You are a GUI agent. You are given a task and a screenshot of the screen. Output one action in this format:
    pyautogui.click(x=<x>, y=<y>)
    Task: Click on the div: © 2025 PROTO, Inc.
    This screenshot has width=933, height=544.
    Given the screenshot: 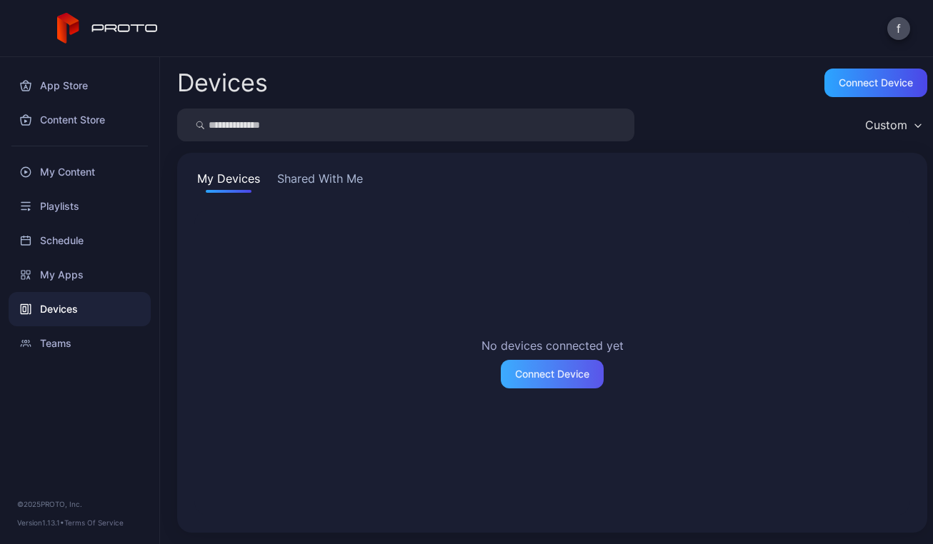 What is the action you would take?
    pyautogui.click(x=79, y=504)
    